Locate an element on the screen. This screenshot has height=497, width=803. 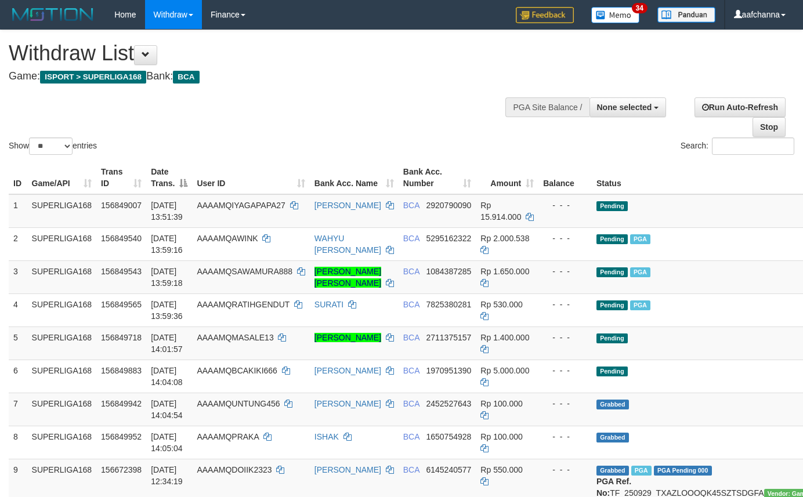
span: 34 is located at coordinates (640, 8).